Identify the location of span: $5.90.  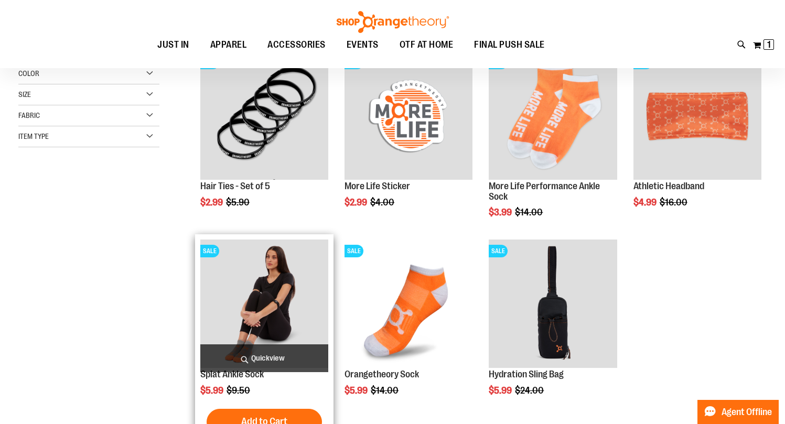
(239, 203).